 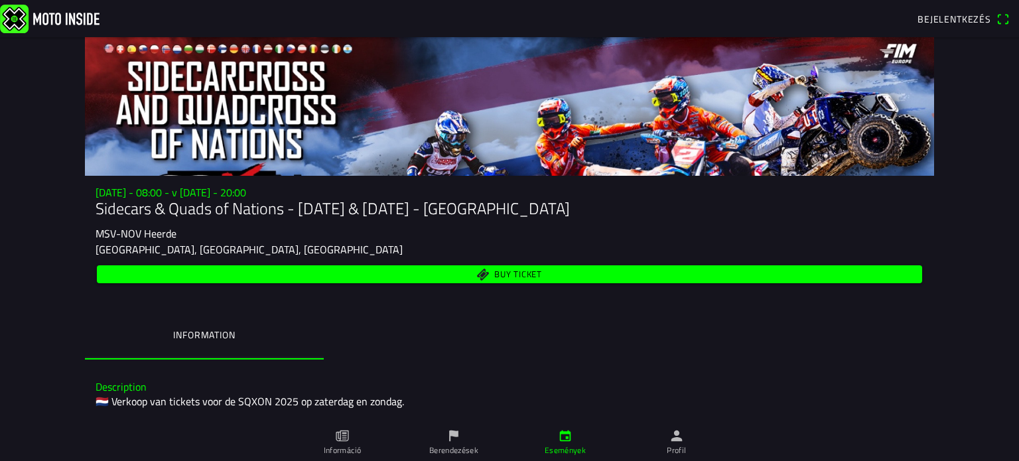 I want to click on font: Események, so click(x=565, y=450).